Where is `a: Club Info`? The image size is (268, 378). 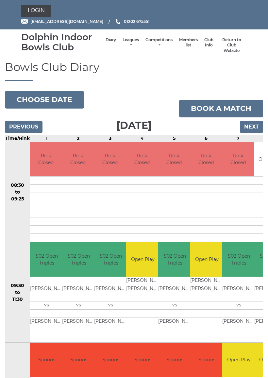 a: Club Info is located at coordinates (209, 42).